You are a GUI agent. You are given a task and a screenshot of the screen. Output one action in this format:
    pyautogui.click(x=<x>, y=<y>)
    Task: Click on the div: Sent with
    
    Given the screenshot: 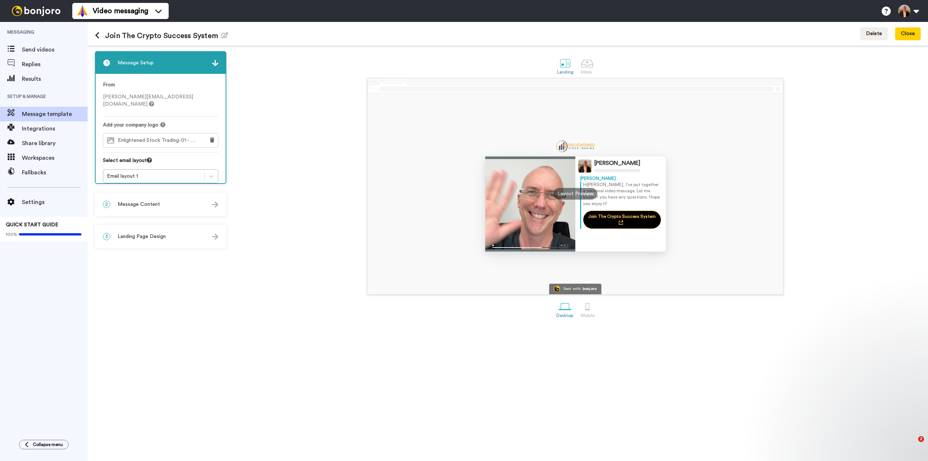 What is the action you would take?
    pyautogui.click(x=572, y=289)
    